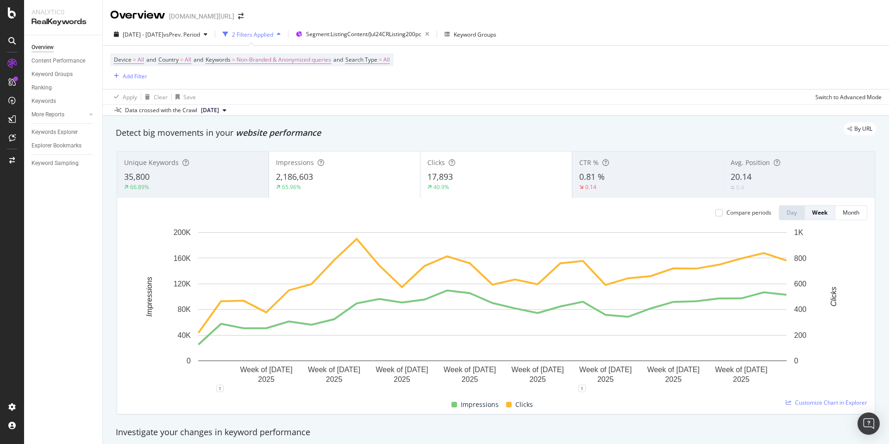 The height and width of the screenshot is (444, 889). What do you see at coordinates (63, 145) in the screenshot?
I see `a: Explorer Bookmarks` at bounding box center [63, 145].